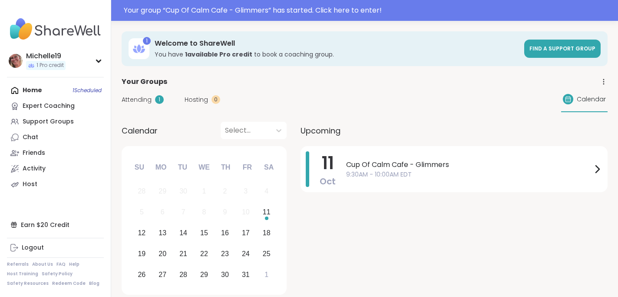  Describe the element at coordinates (55, 169) in the screenshot. I see `a: Activity` at that location.